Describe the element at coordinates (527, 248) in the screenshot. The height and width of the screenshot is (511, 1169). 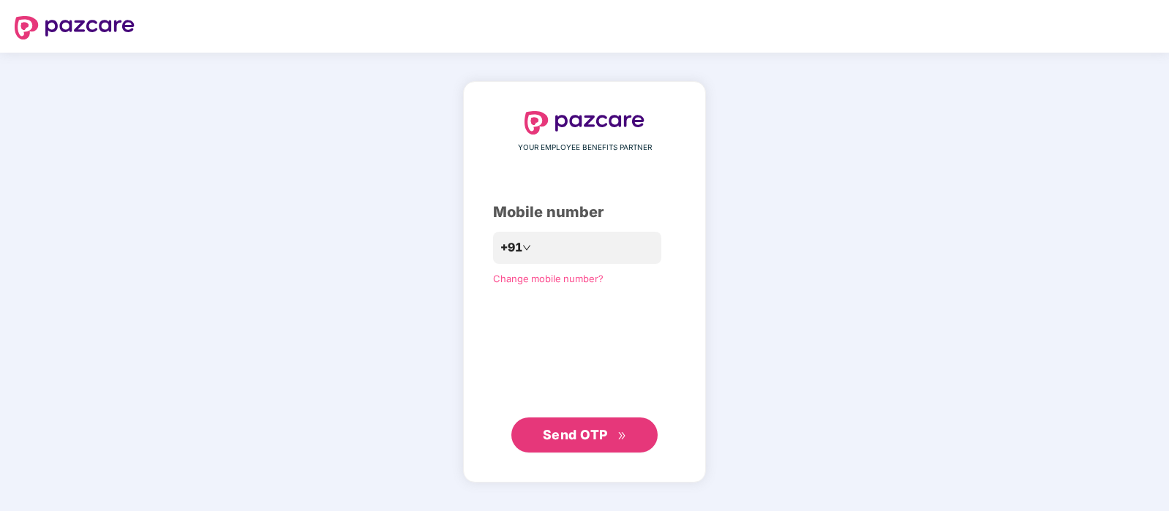
I see `span: down` at that location.